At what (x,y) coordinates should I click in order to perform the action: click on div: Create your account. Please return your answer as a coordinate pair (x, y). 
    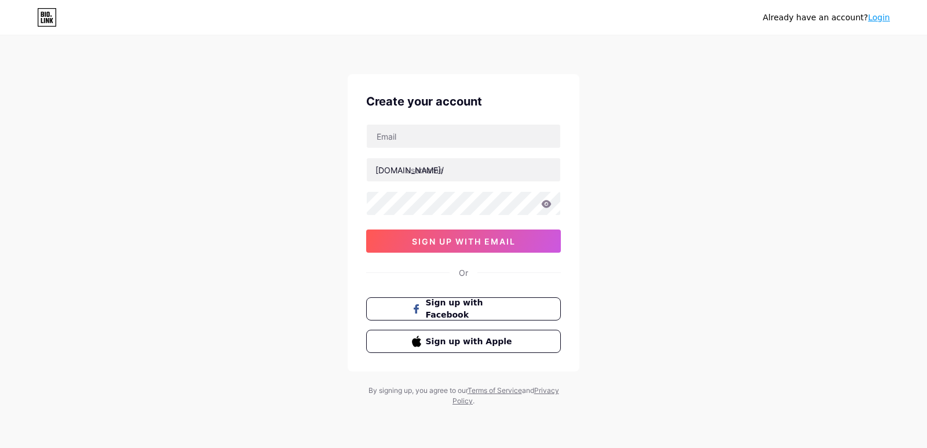
    Looking at the image, I should click on (463, 101).